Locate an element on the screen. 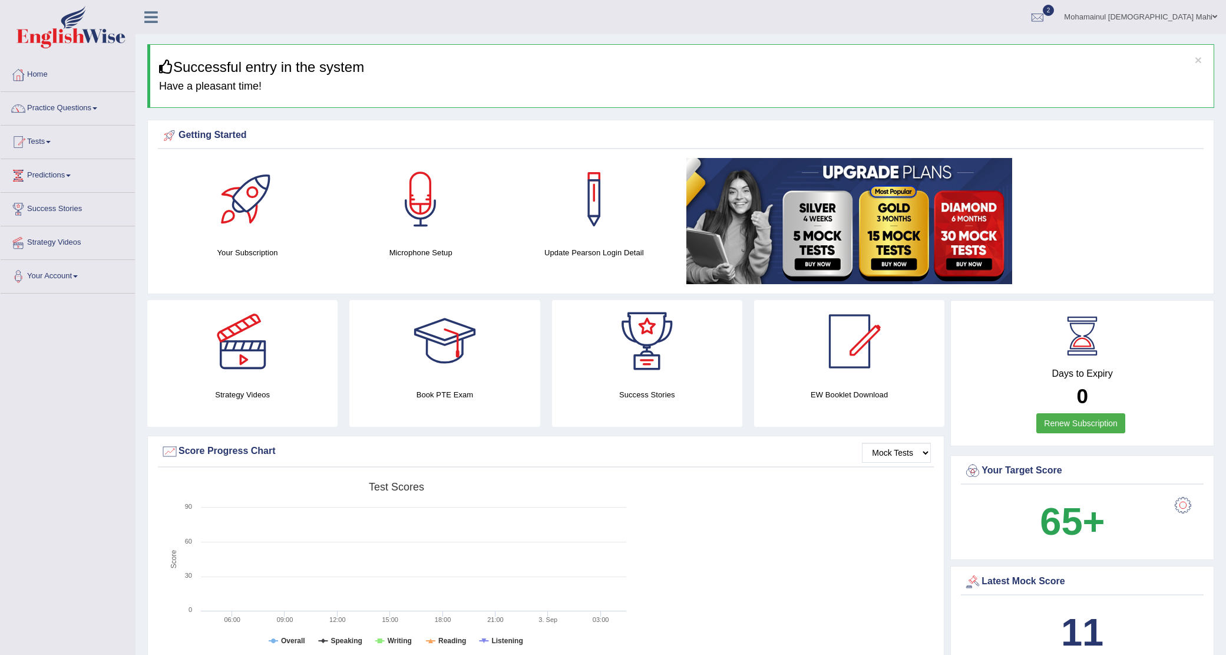 This screenshot has width=1226, height=655. h4: Update Pearson Login Detail is located at coordinates (594, 252).